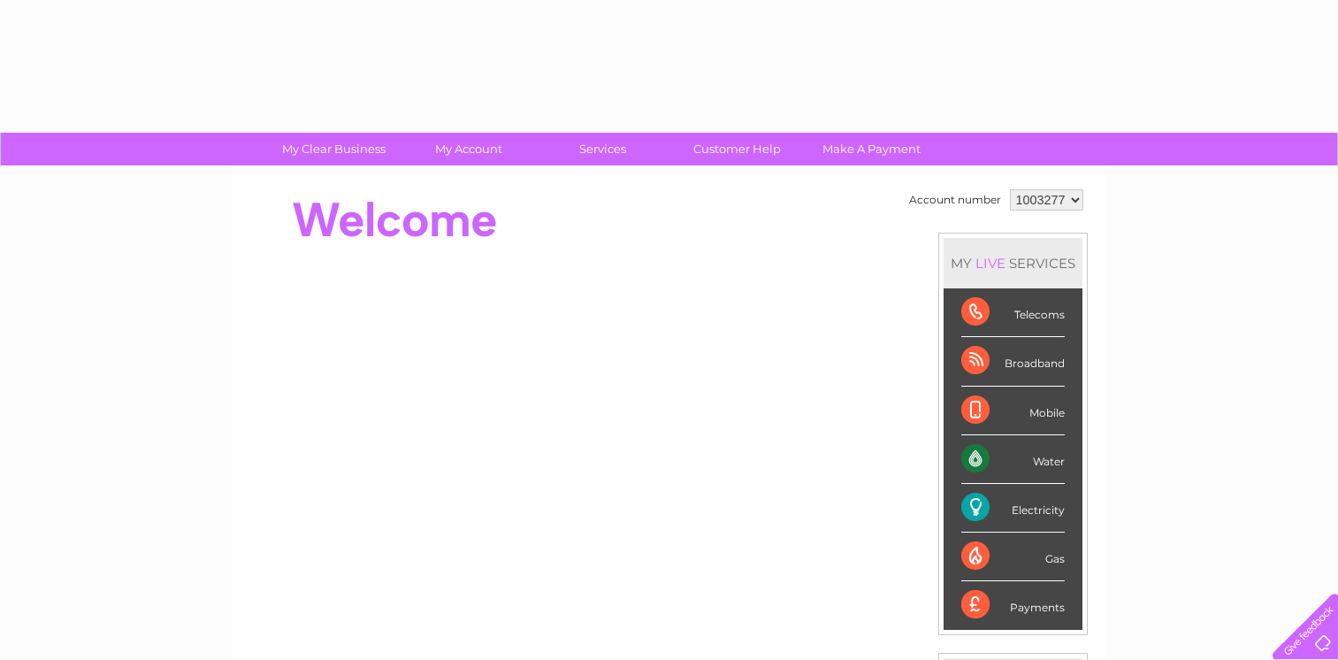  What do you see at coordinates (991, 263) in the screenshot?
I see `div: LIVE` at bounding box center [991, 263].